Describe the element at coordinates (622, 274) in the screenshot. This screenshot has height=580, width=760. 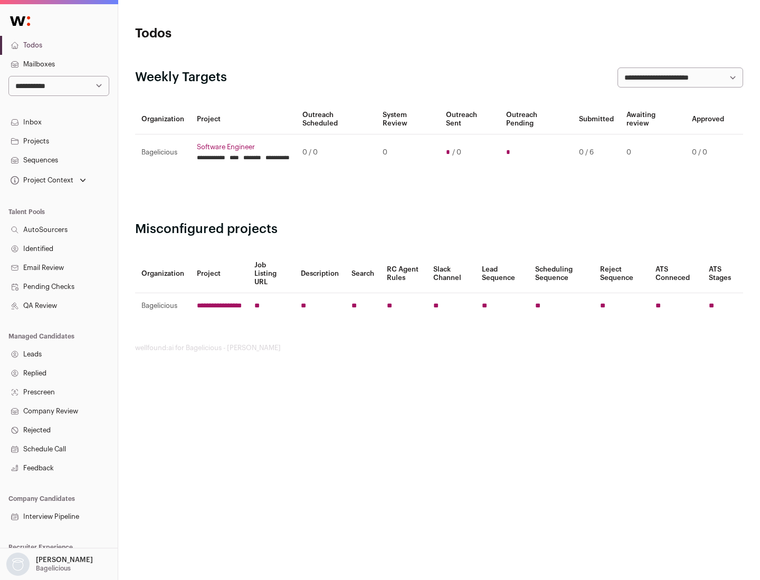
I see `th: Reject Sequence` at that location.